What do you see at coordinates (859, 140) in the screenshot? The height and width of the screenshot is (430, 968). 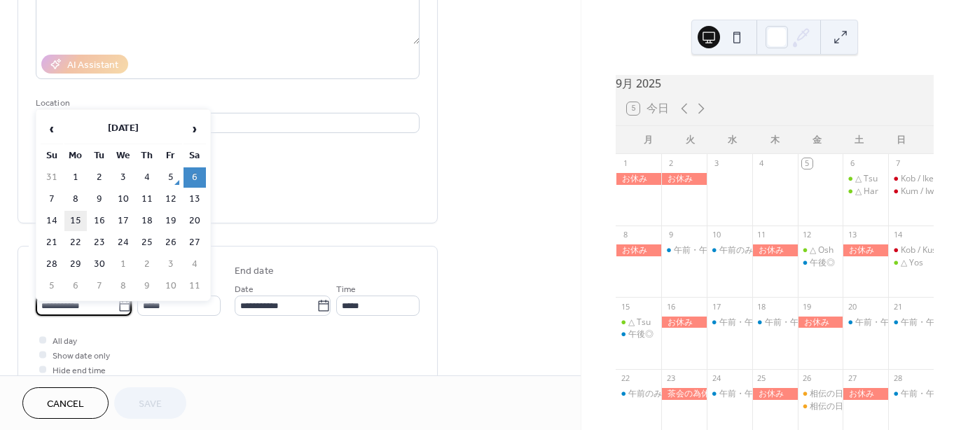 I see `div: 土` at bounding box center [859, 140].